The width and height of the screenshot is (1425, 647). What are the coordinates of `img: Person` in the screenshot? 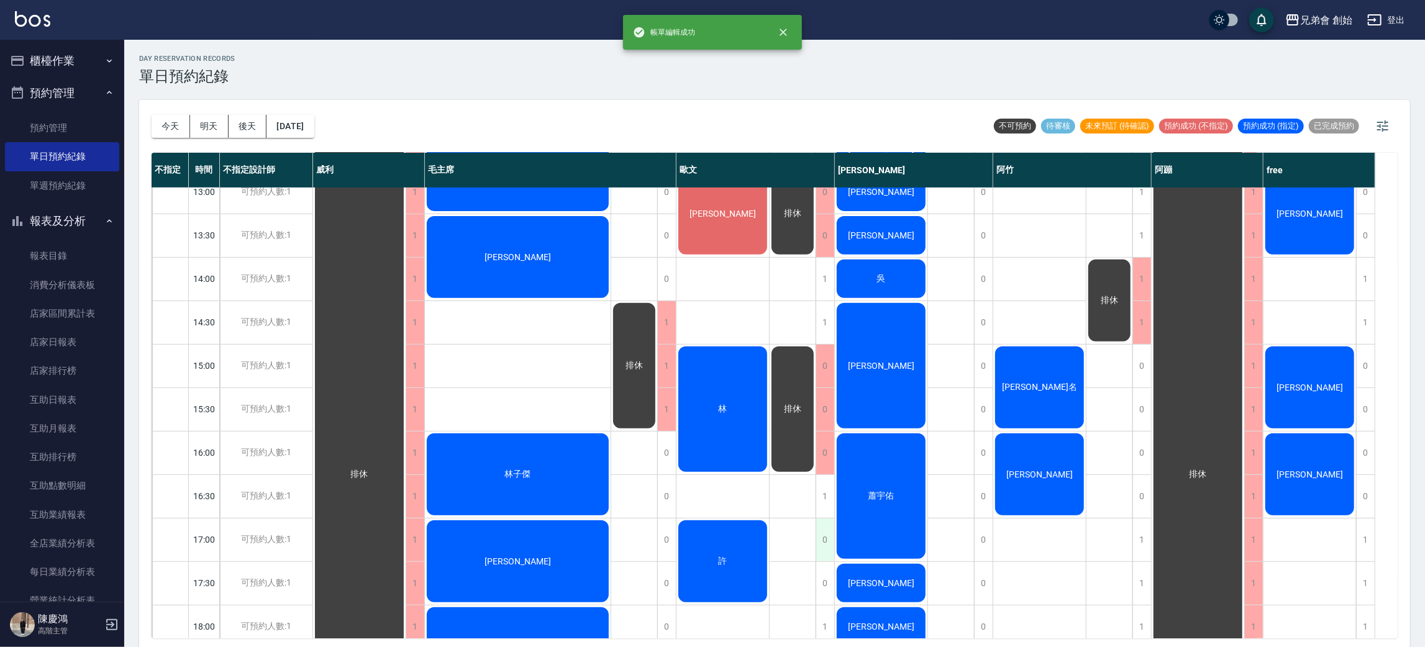 It's located at (22, 625).